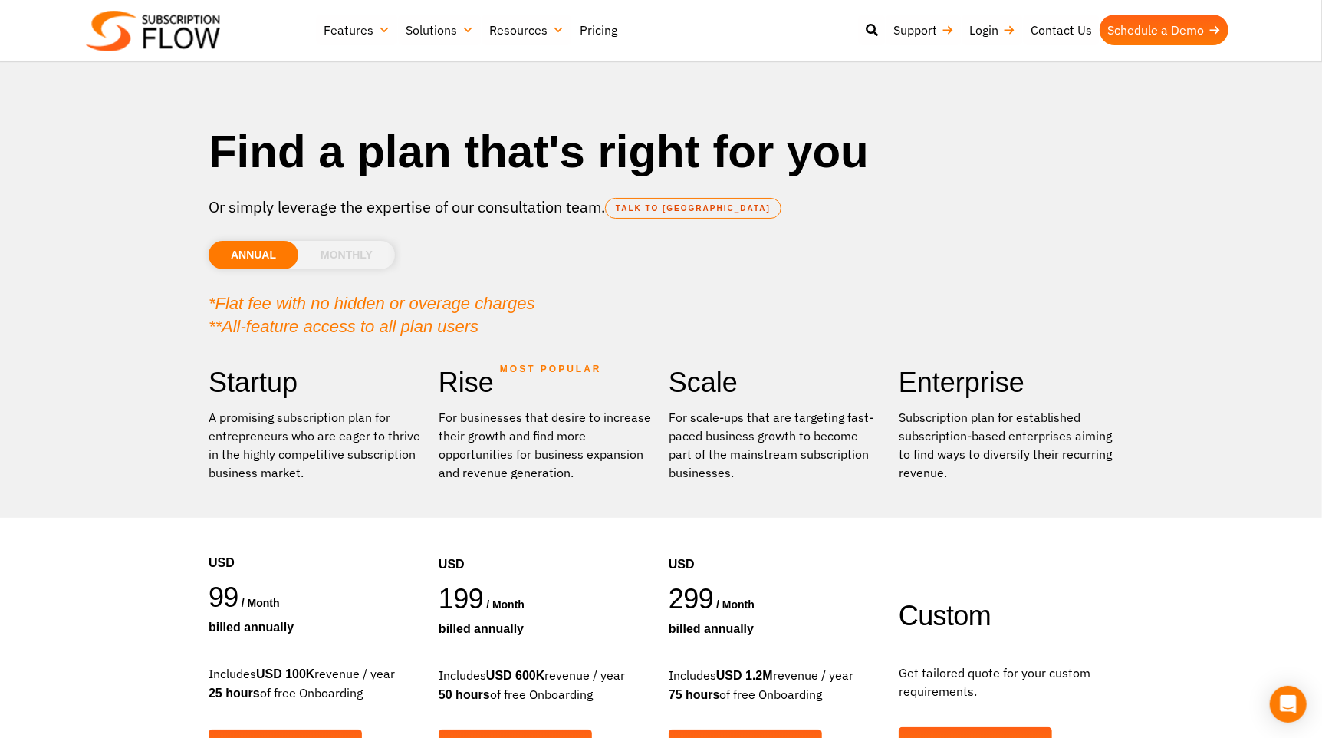  Describe the element at coordinates (285, 673) in the screenshot. I see `strong: USD 100K` at that location.